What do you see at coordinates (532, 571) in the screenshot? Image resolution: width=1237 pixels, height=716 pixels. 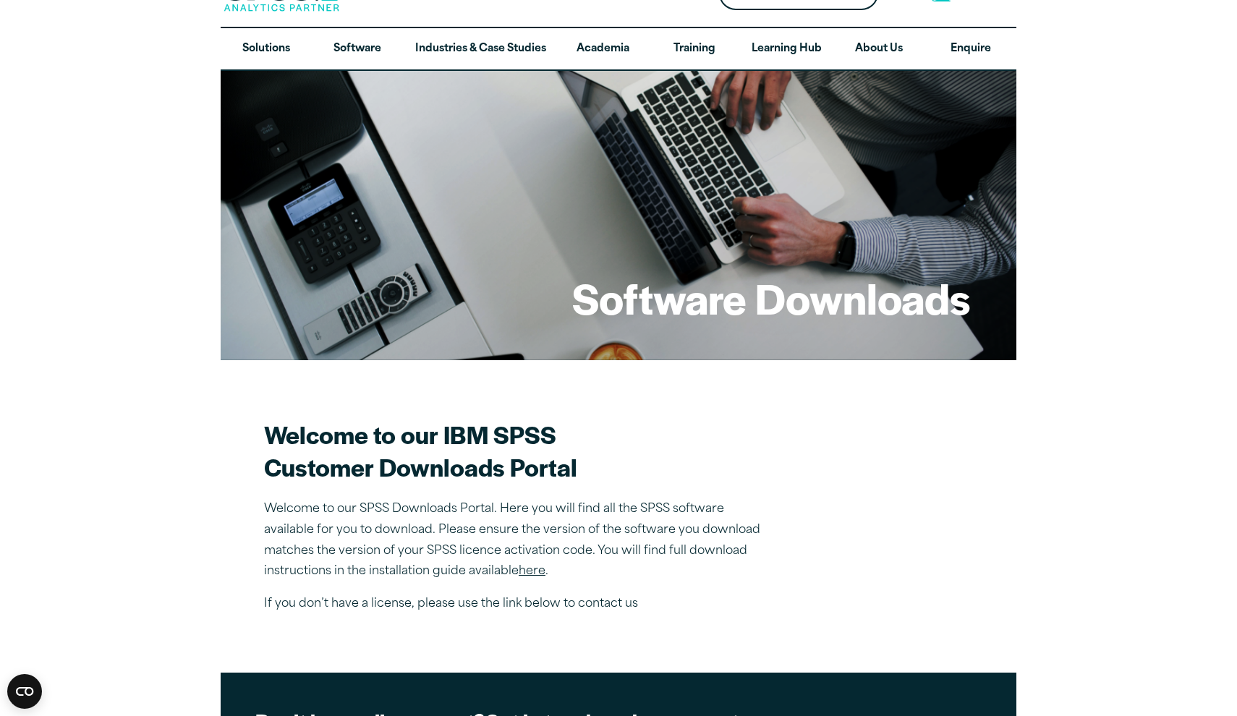 I see `a: here` at bounding box center [532, 571].